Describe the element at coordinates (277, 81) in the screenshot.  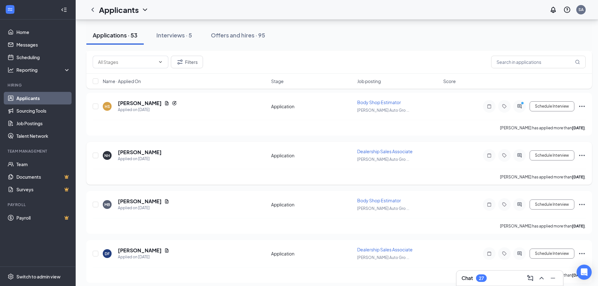
I see `span: Stage` at that location.